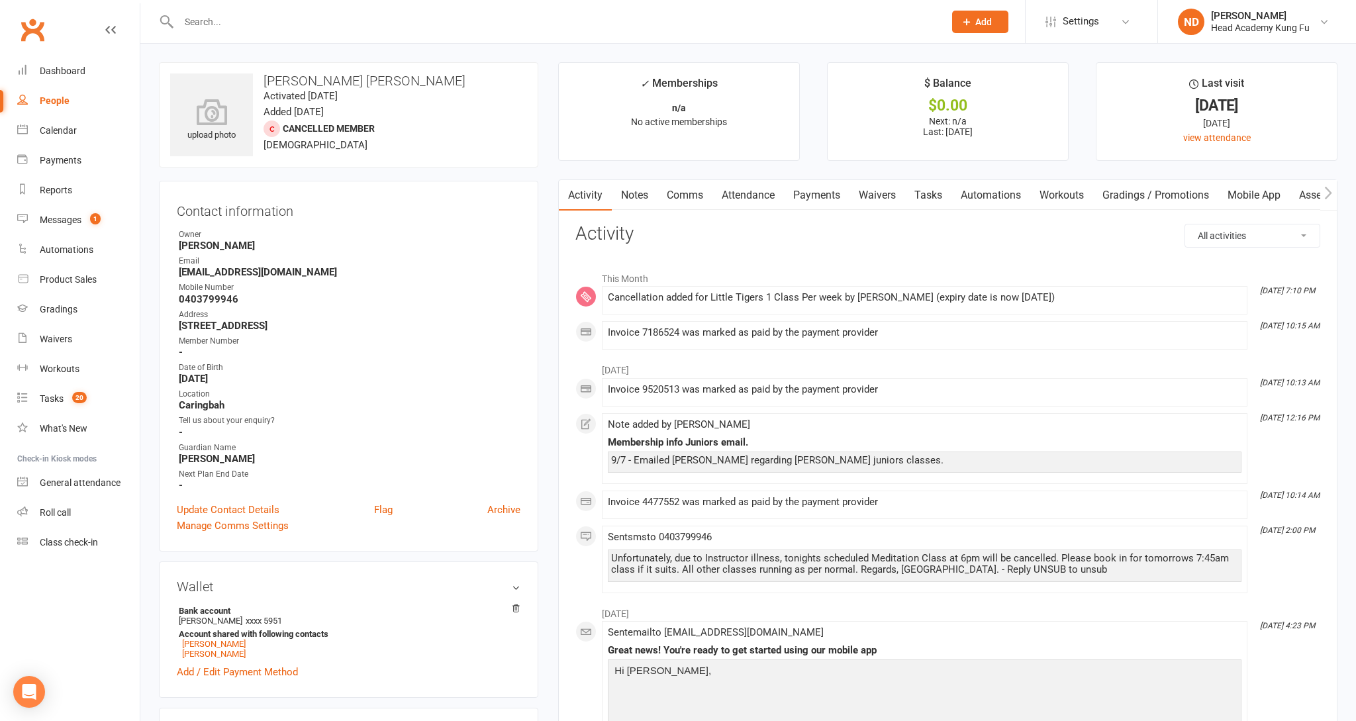 Image resolution: width=1356 pixels, height=721 pixels. What do you see at coordinates (56, 339) in the screenshot?
I see `div: Waivers` at bounding box center [56, 339].